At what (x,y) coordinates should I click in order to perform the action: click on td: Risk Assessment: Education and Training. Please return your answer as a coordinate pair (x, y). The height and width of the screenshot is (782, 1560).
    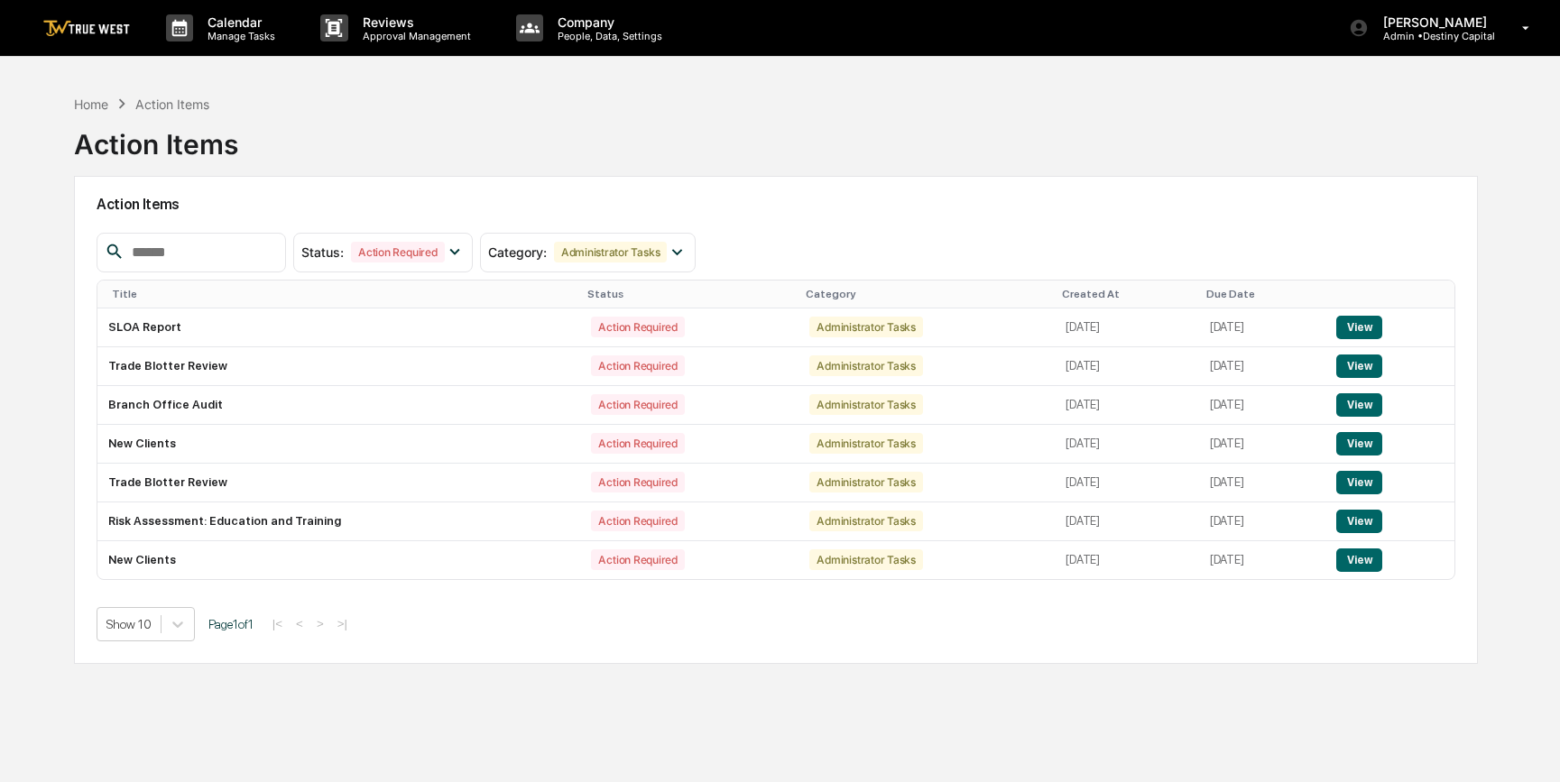
    Looking at the image, I should click on (339, 522).